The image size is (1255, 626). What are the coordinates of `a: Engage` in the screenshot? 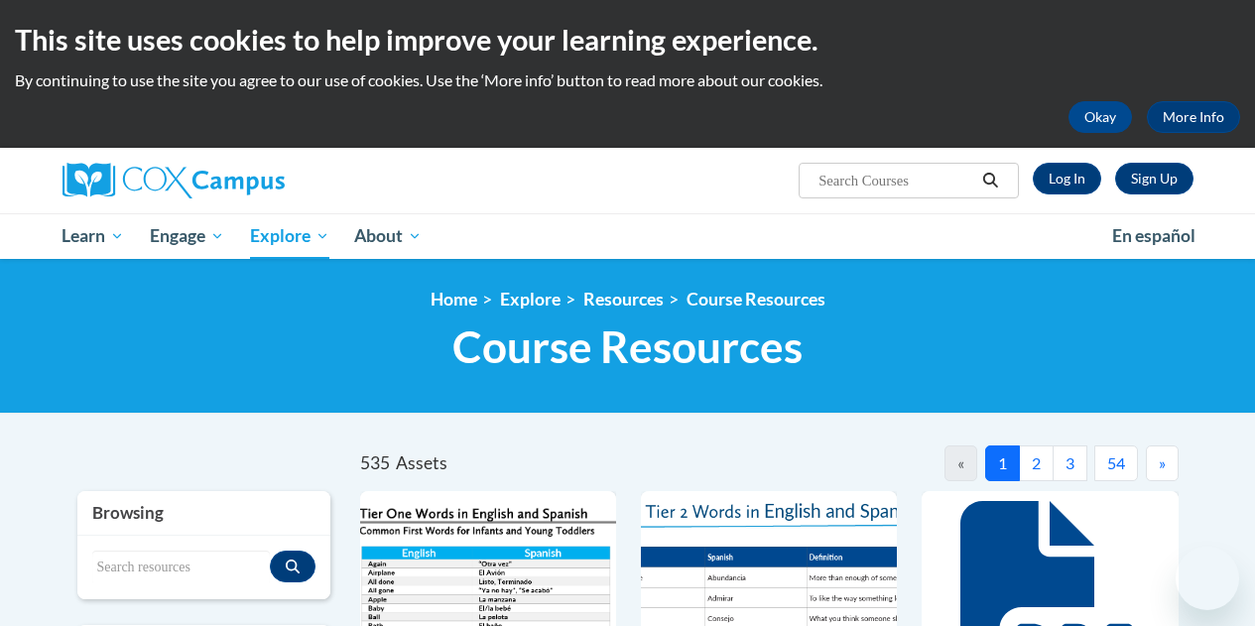 It's located at (187, 236).